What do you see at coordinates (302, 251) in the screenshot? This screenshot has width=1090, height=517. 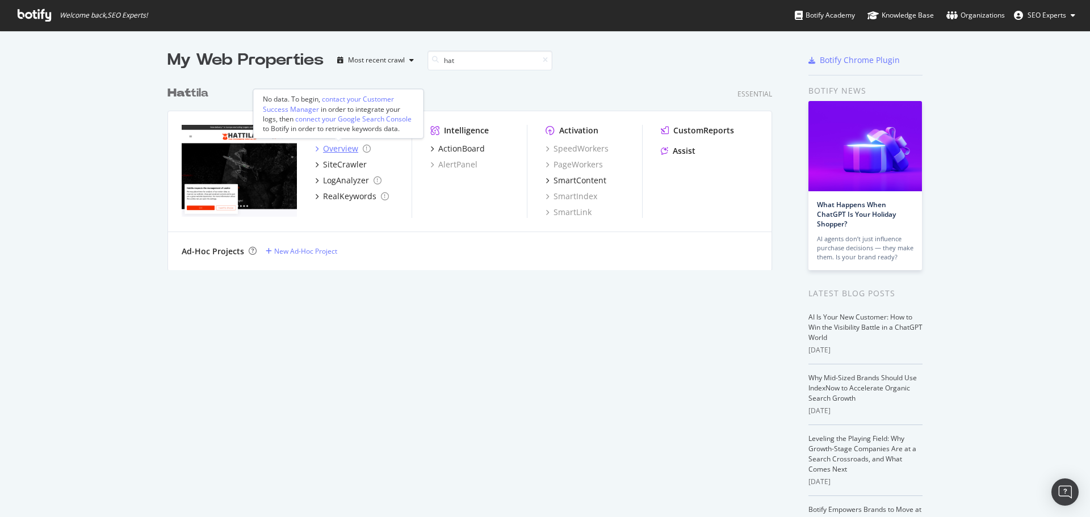 I see `a: New Ad-Hoc Project` at bounding box center [302, 251].